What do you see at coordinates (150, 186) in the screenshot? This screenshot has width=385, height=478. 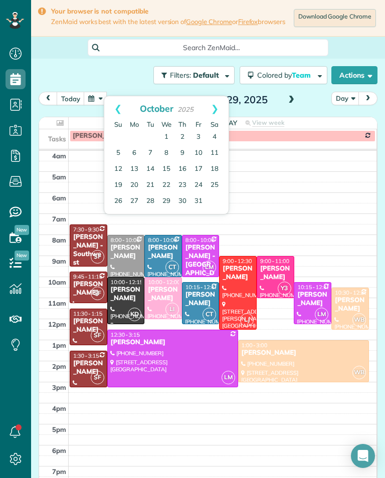 I see `a: 21` at bounding box center [150, 186].